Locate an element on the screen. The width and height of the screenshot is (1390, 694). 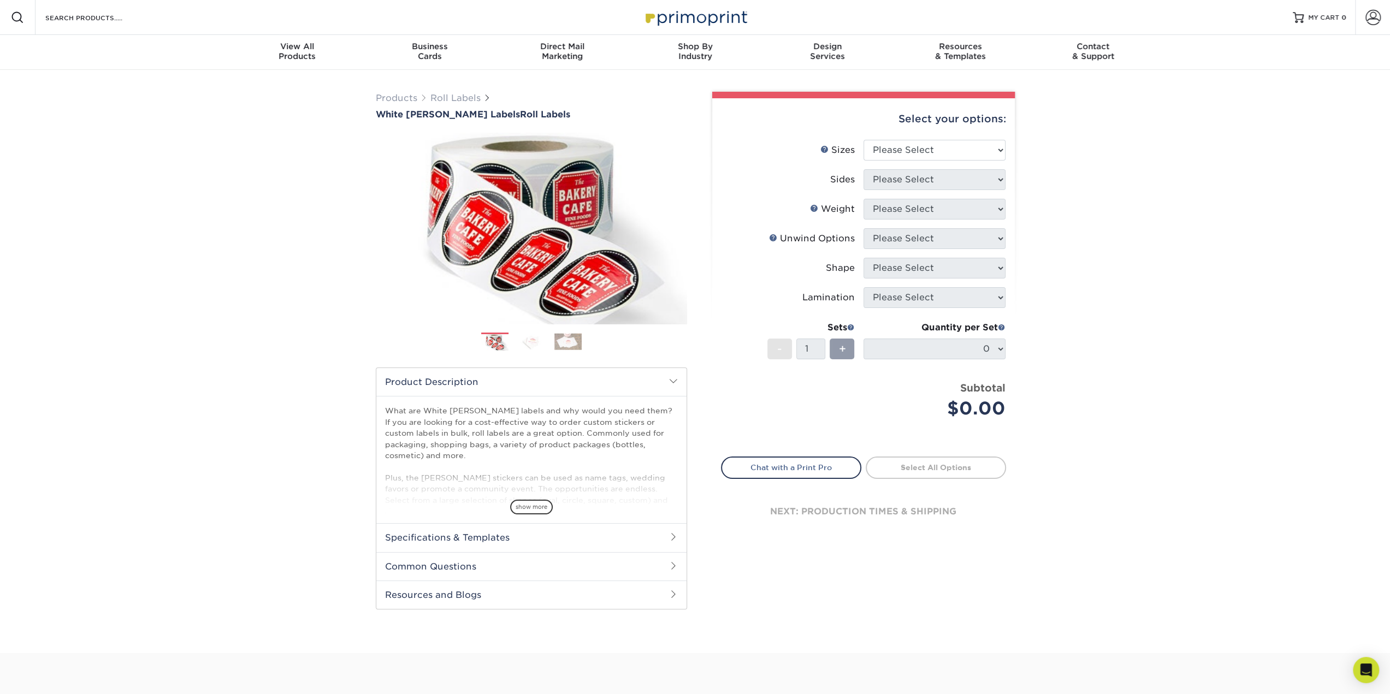
div: $0.00 is located at coordinates (939, 409).